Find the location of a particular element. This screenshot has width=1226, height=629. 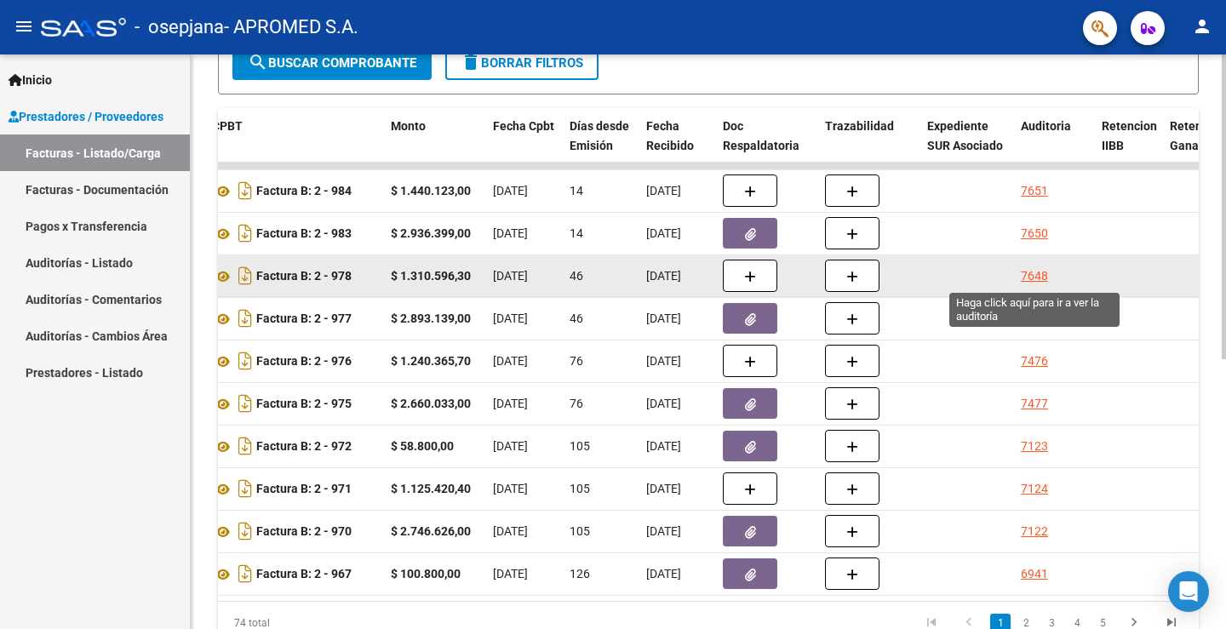

datatable-header-cell: Fecha Recibido is located at coordinates (678, 146).